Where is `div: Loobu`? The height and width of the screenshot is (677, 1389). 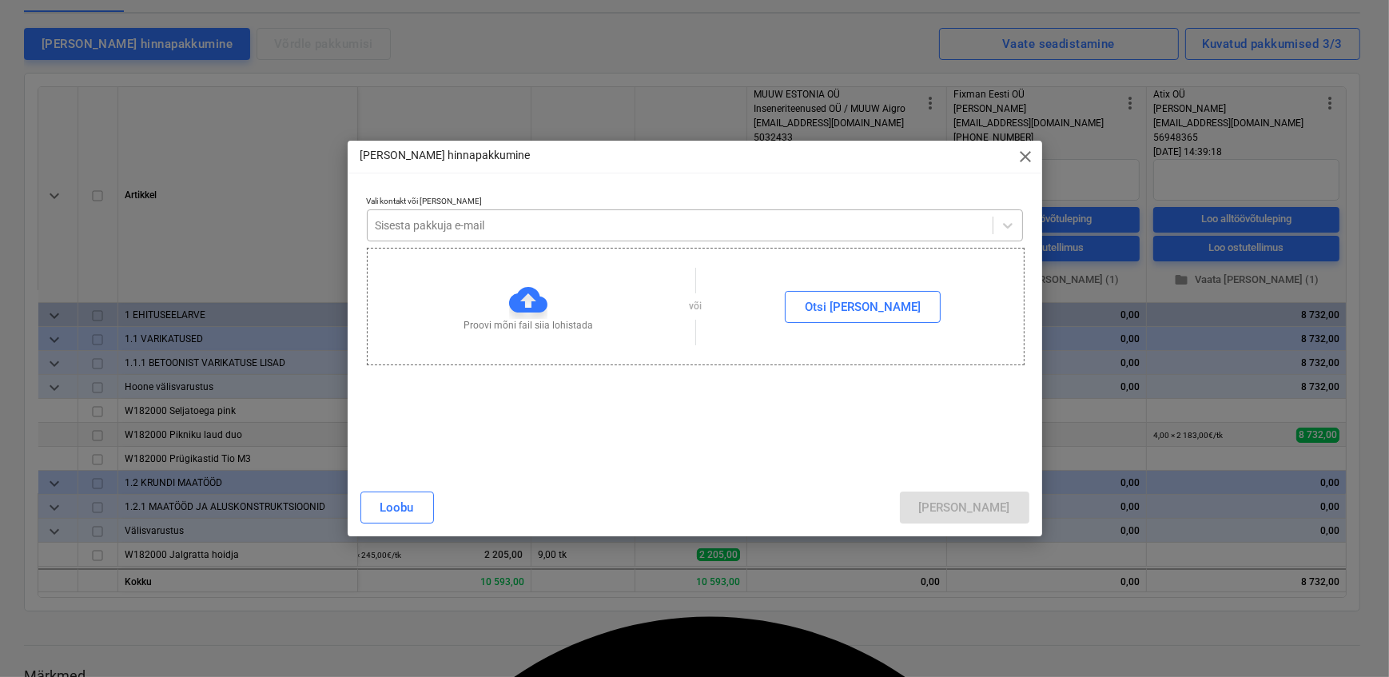 div: Loobu is located at coordinates (397, 508).